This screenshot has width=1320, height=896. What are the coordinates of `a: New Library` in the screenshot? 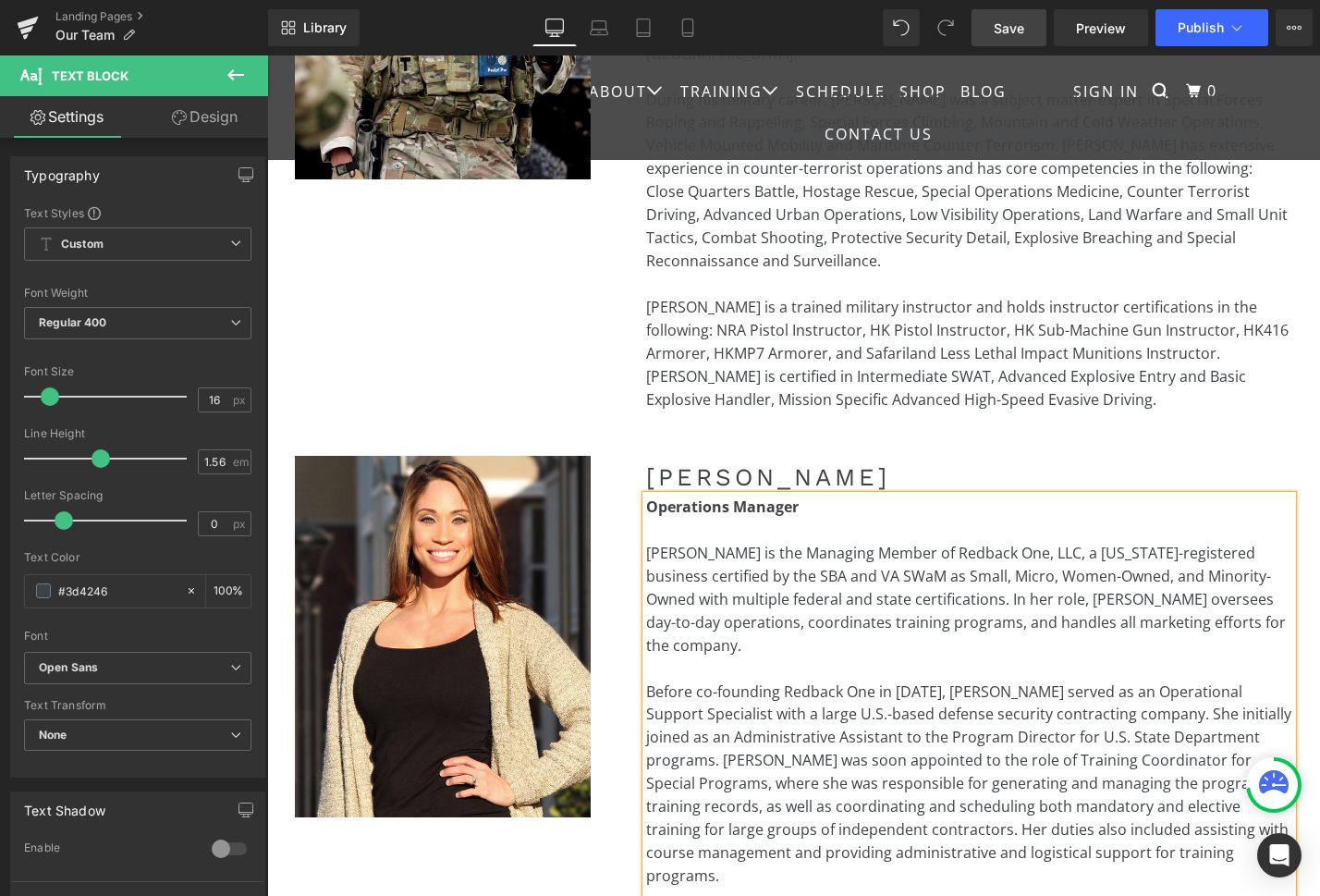 It's located at (314, 27).